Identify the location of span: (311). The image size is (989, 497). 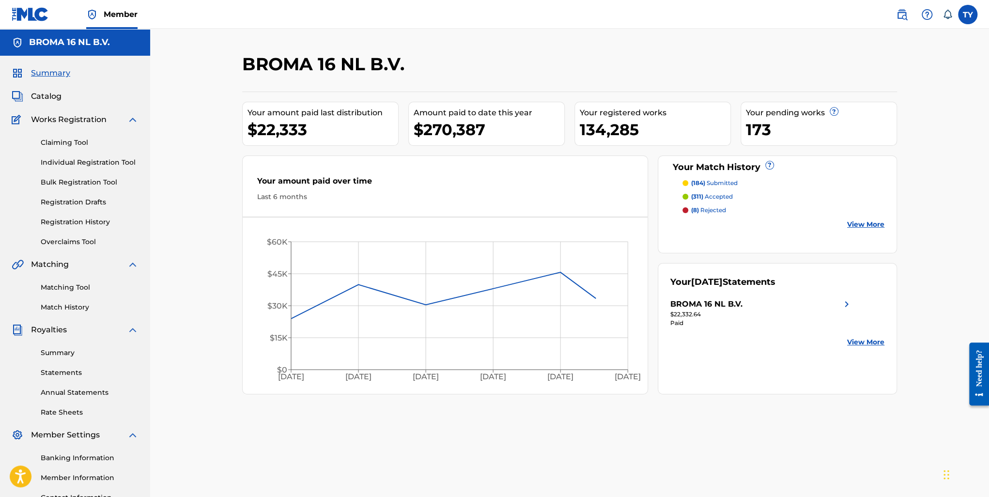
(697, 196).